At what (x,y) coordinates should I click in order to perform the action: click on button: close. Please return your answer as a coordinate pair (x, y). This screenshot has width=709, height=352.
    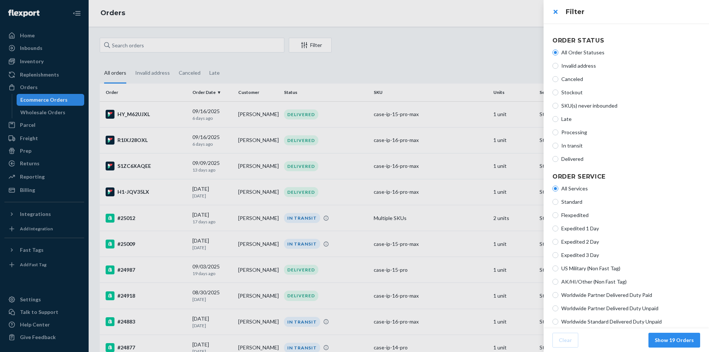
    Looking at the image, I should click on (556, 12).